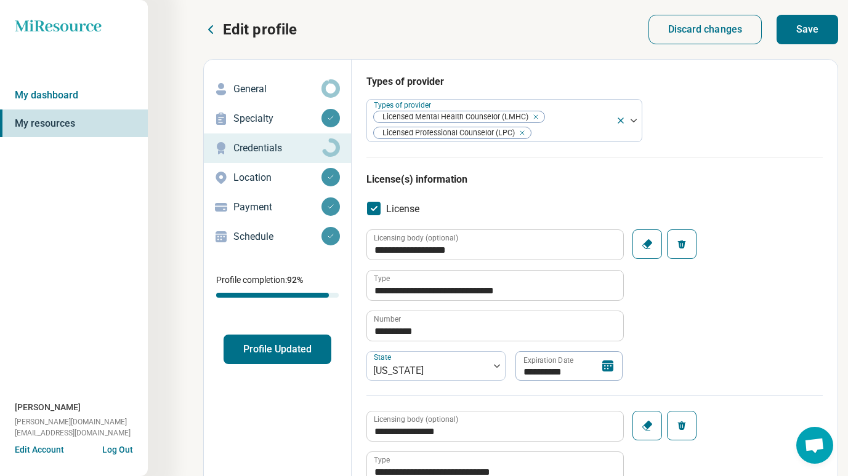  I want to click on label: State, so click(383, 358).